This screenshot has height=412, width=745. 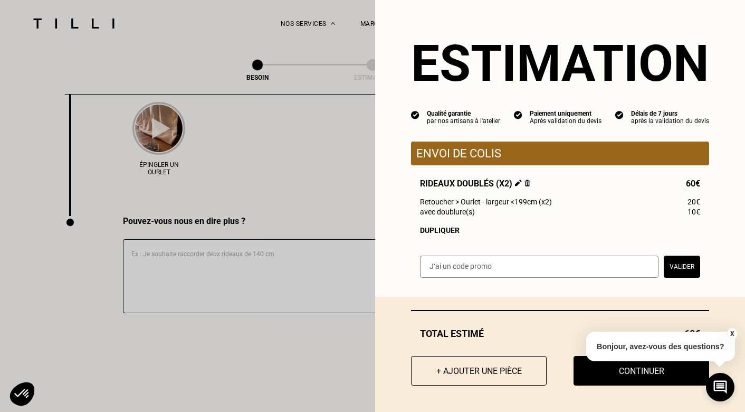 I want to click on span: 60€, so click(x=693, y=183).